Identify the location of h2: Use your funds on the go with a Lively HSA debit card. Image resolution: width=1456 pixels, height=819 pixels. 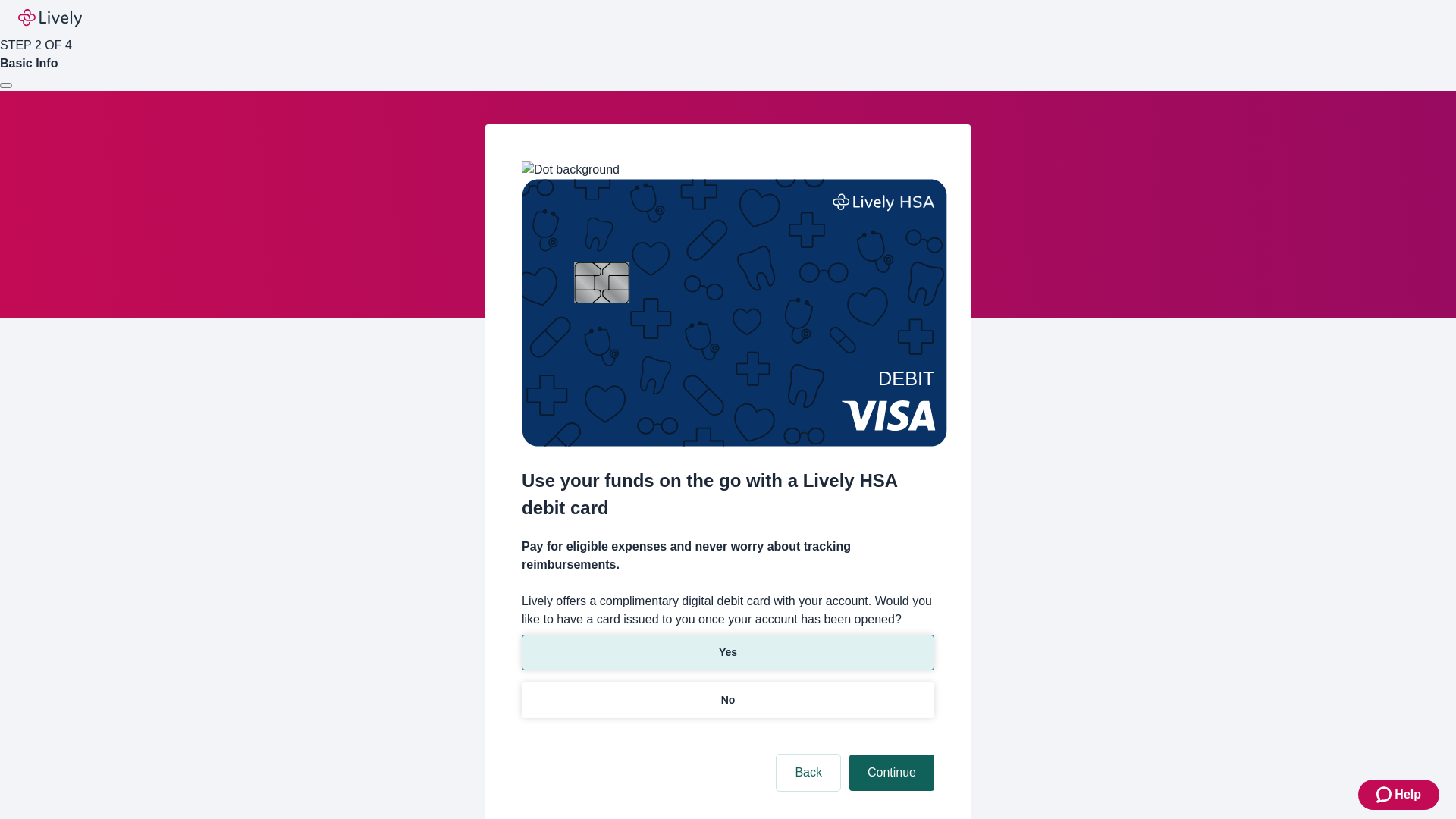
(728, 494).